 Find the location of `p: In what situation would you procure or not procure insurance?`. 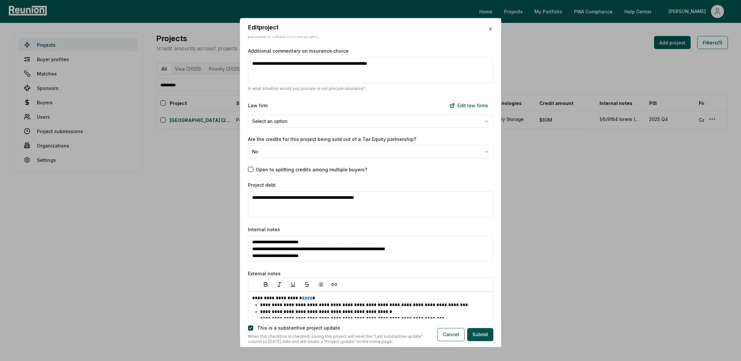

p: In what situation would you procure or not procure insurance? is located at coordinates (370, 88).